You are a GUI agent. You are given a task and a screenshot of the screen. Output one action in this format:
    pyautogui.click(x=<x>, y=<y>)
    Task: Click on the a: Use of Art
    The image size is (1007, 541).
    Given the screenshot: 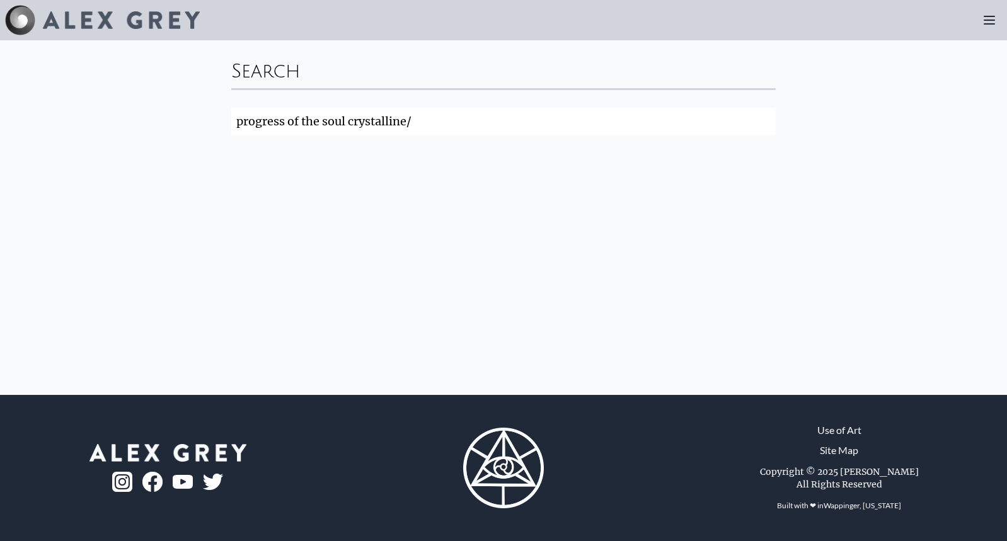 What is the action you would take?
    pyautogui.click(x=839, y=430)
    